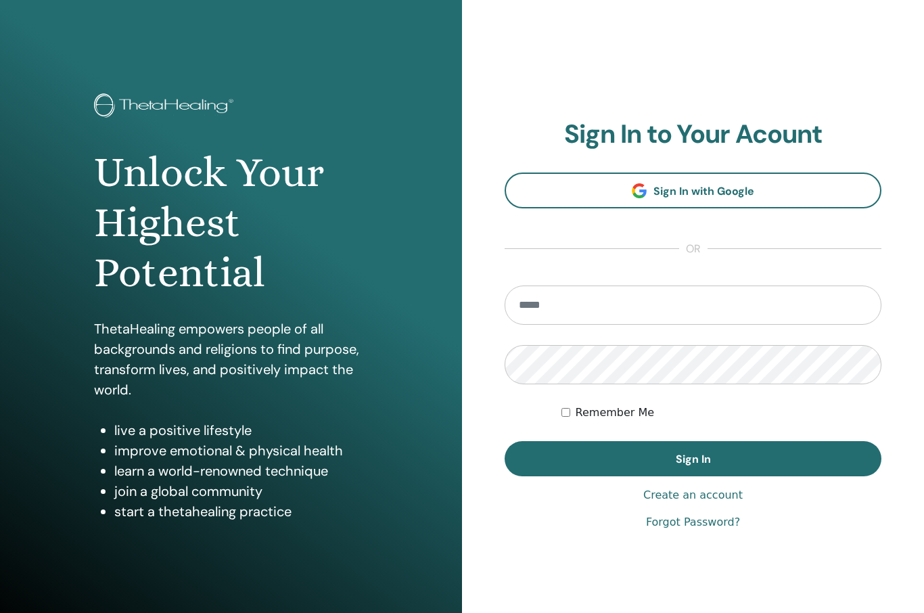 Image resolution: width=924 pixels, height=613 pixels. I want to click on h1: Unlock Your Highest Potential, so click(231, 223).